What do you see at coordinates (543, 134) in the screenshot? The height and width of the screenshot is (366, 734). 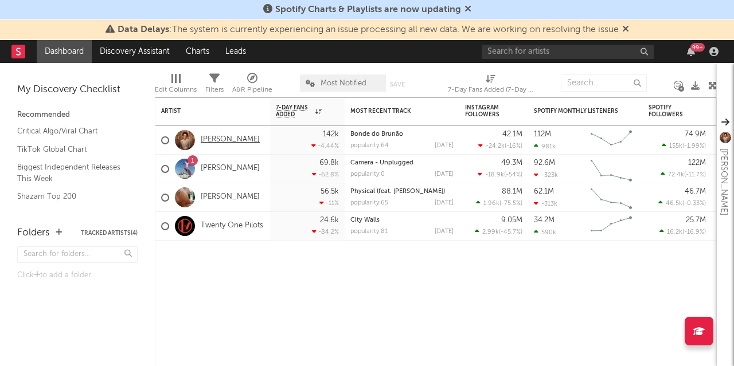 I see `div: 112M` at bounding box center [543, 134].